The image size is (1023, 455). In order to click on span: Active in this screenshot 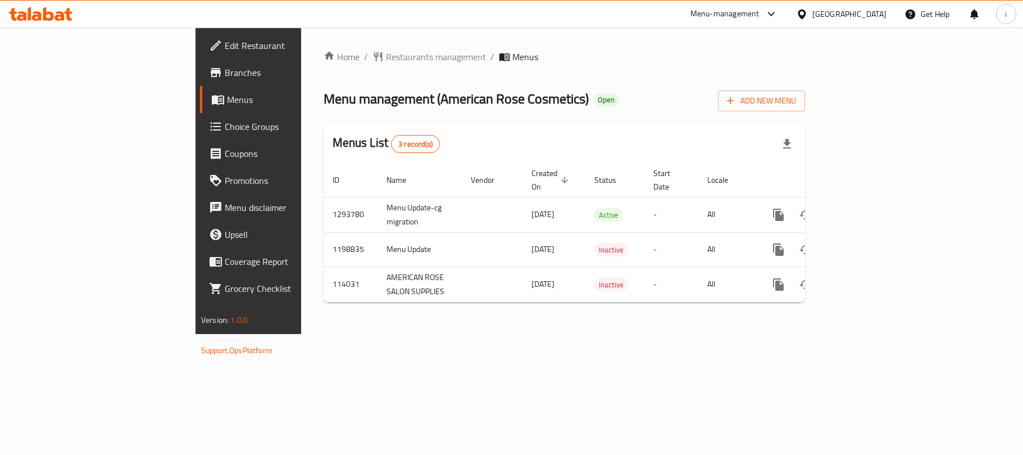, I will do `click(609, 215)`.